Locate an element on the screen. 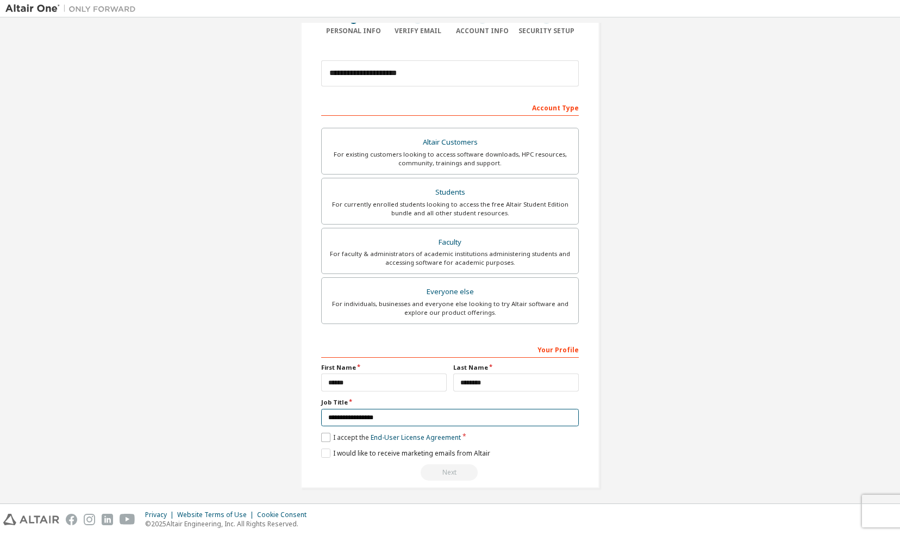  div: Verify Email is located at coordinates (418, 31).